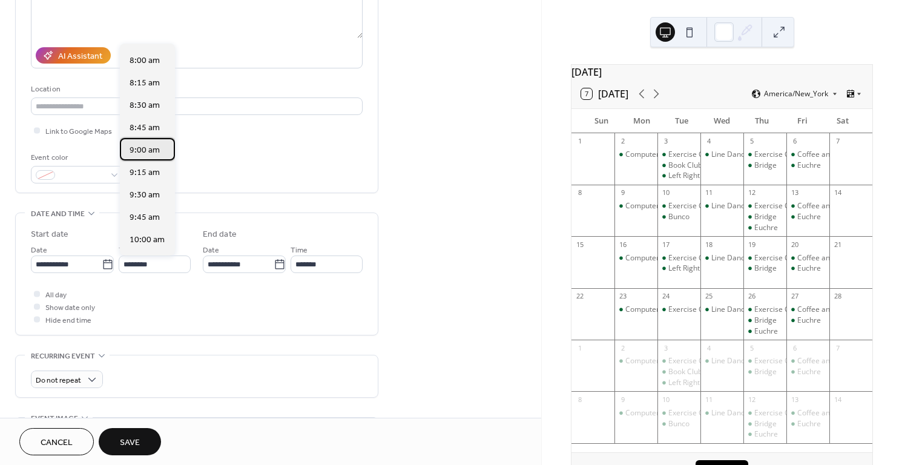  I want to click on div: End date, so click(220, 234).